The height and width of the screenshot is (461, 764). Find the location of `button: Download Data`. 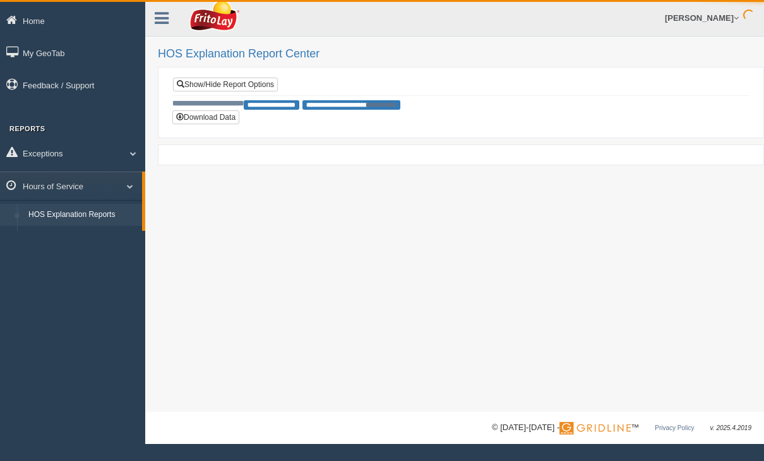

button: Download Data is located at coordinates (206, 117).